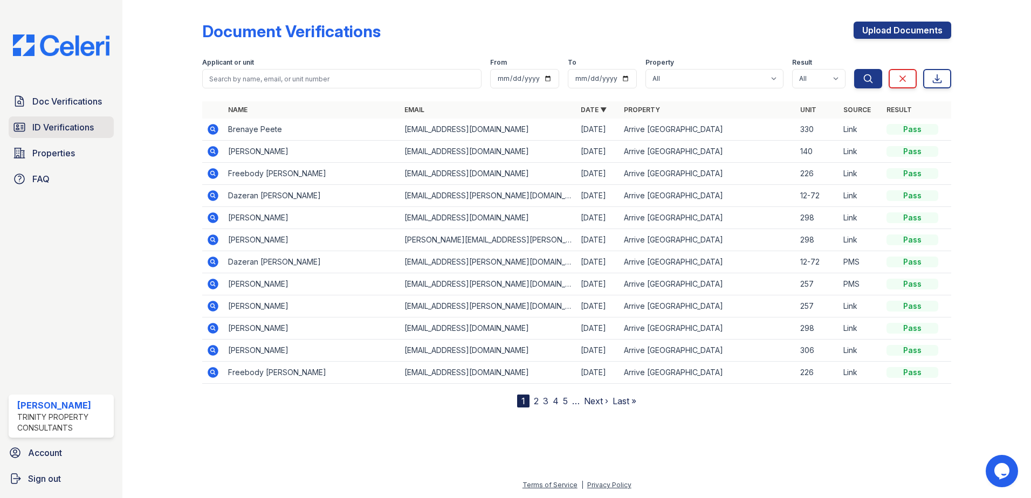 Image resolution: width=1031 pixels, height=498 pixels. Describe the element at coordinates (342, 79) in the screenshot. I see `input: Search by name, email, or unit number` at that location.